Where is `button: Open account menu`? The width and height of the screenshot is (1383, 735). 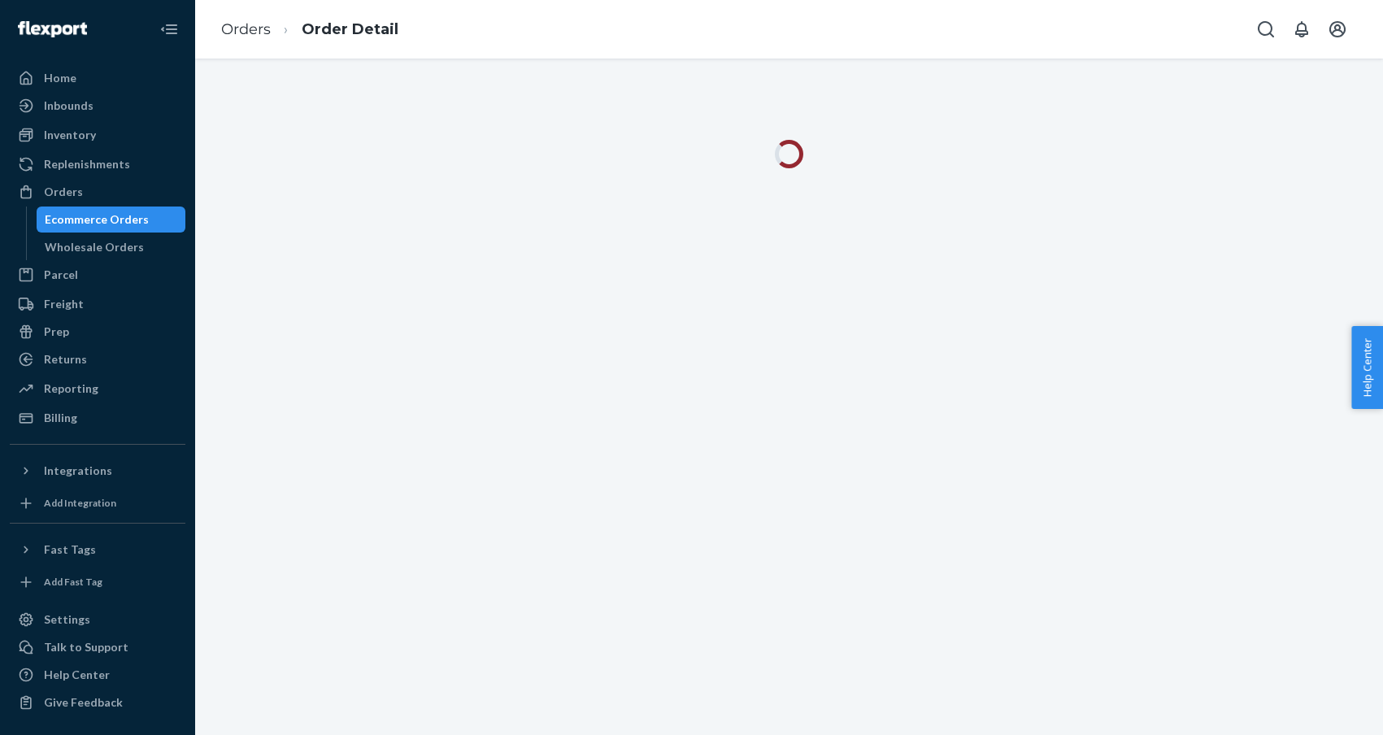 button: Open account menu is located at coordinates (1337, 29).